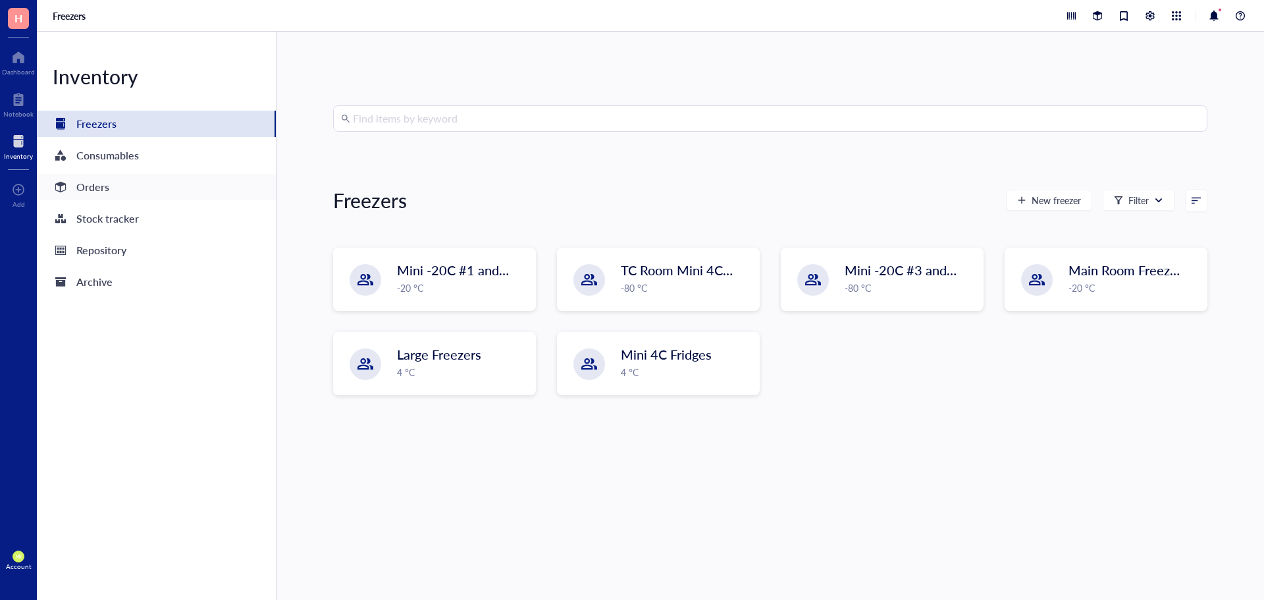  Describe the element at coordinates (156, 250) in the screenshot. I see `a: Repository` at that location.